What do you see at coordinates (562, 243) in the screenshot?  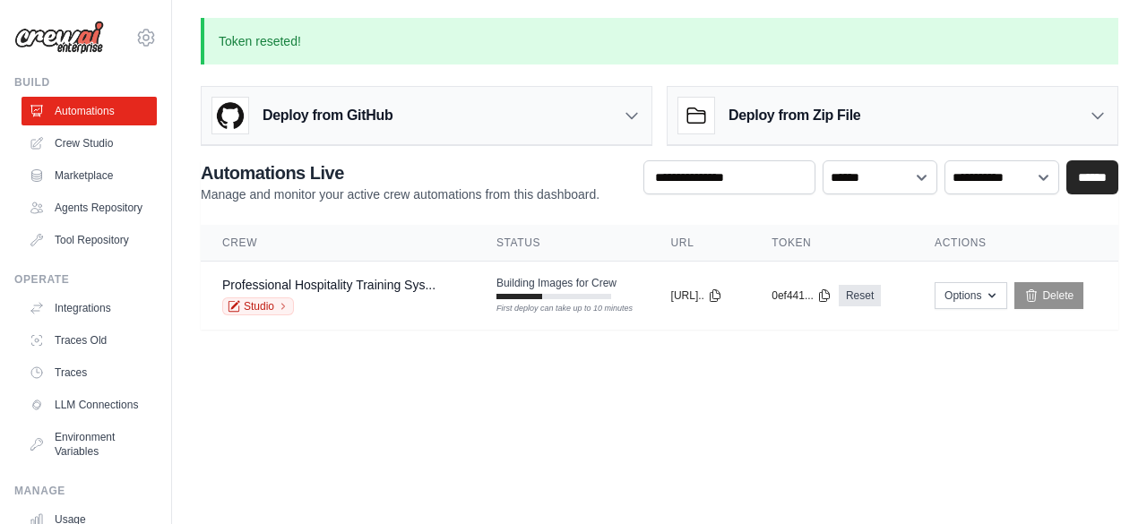 I see `th: Status` at bounding box center [562, 243].